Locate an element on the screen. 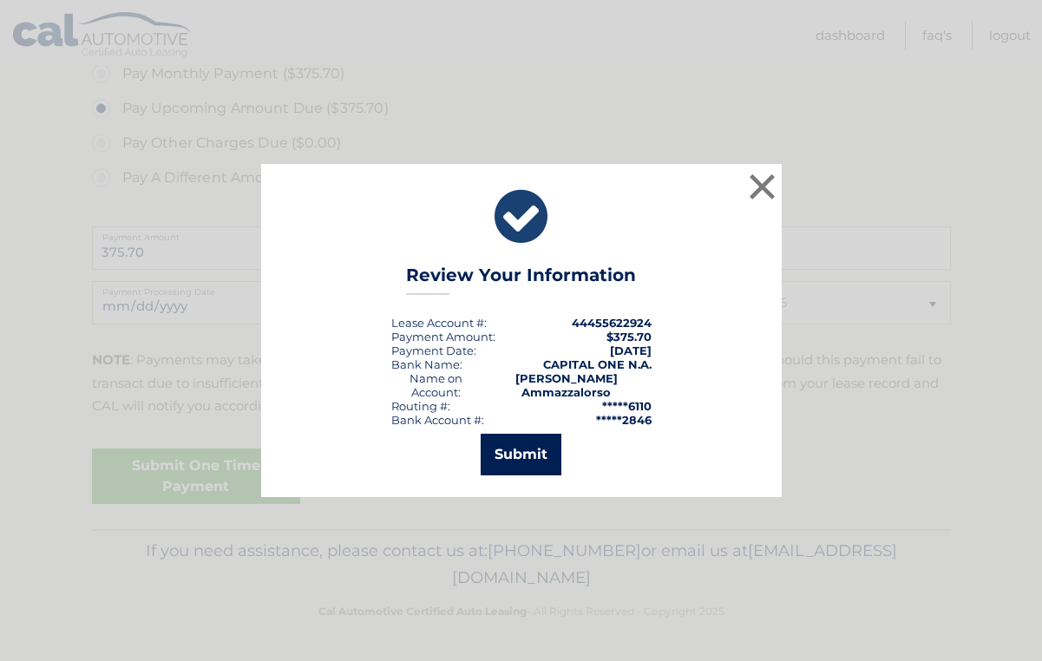 The image size is (1042, 661). button: Submit is located at coordinates (520, 454).